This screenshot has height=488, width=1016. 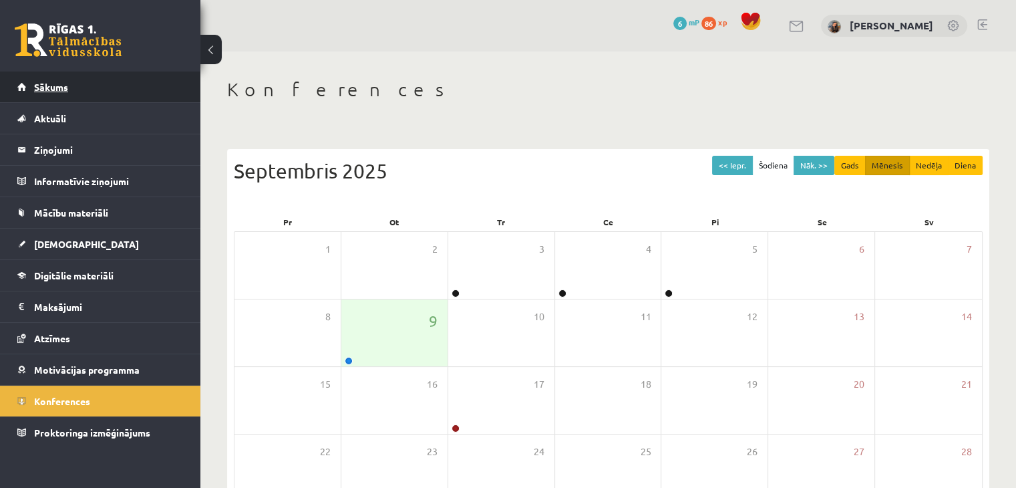 I want to click on span: Proktoringa izmēģinājums, so click(x=92, y=432).